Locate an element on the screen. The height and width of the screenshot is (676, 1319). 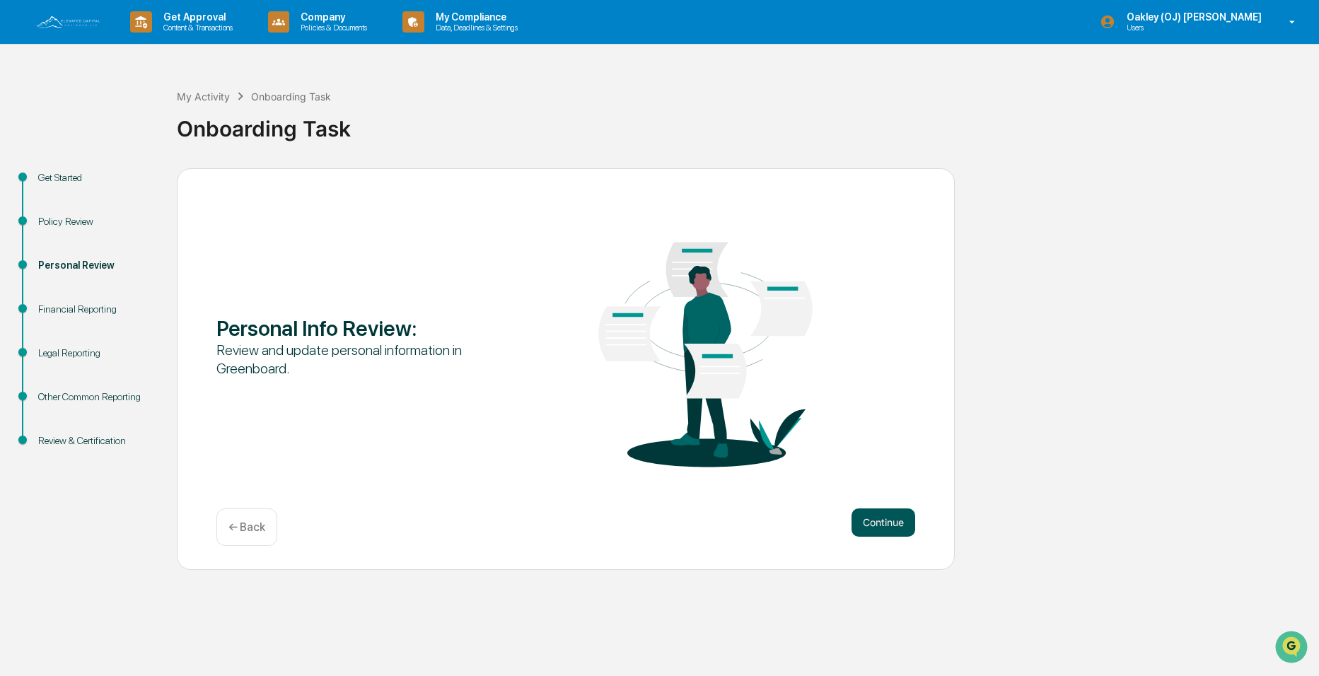
a: 🗄️Attestations is located at coordinates (139, 185).